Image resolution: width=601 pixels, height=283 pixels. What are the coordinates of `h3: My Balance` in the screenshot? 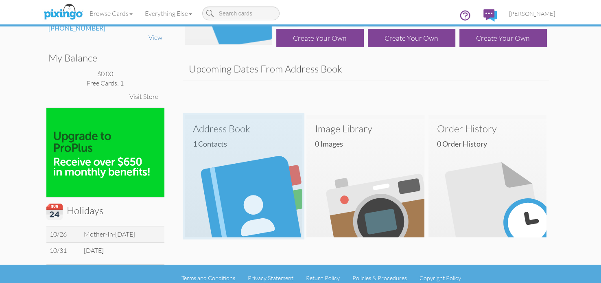 It's located at (102, 58).